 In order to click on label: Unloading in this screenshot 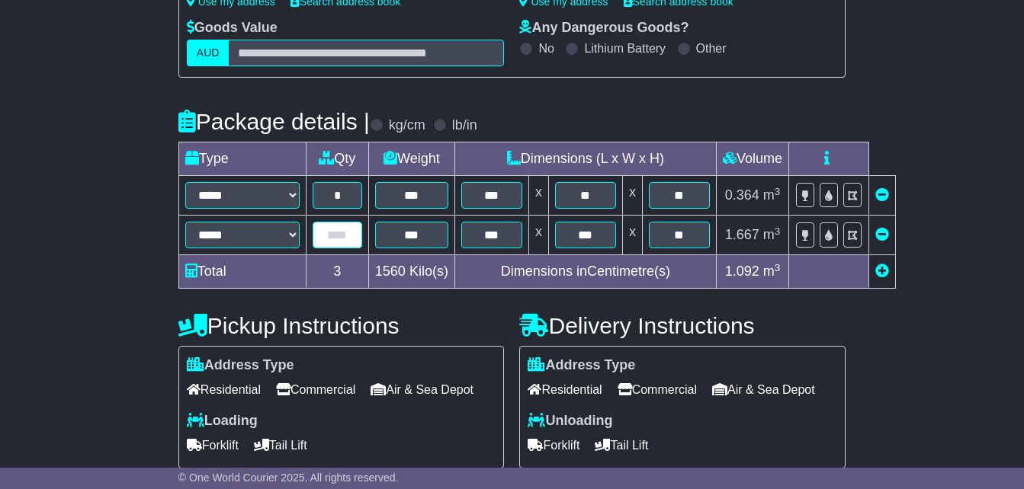, I will do `click(570, 422)`.